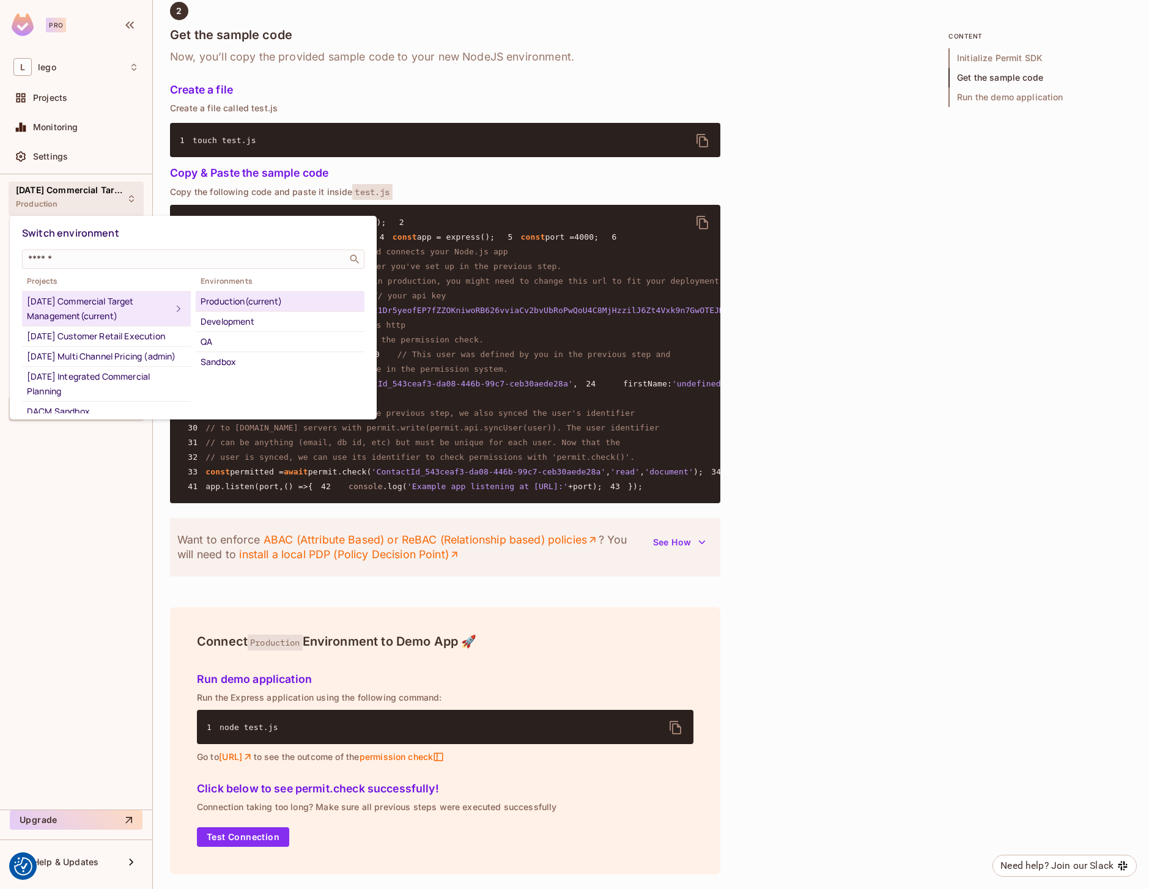 The image size is (1149, 889). I want to click on div: QA, so click(280, 342).